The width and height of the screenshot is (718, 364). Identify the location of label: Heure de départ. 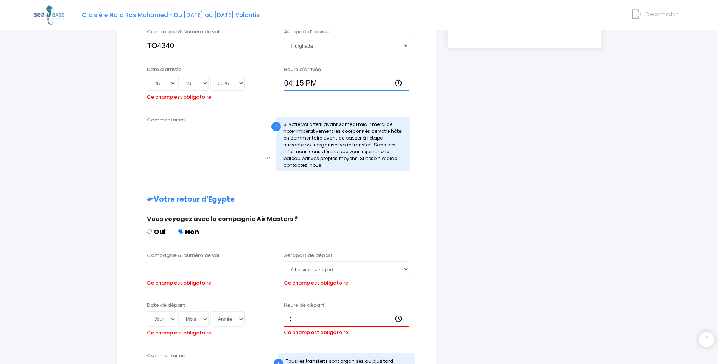
(304, 305).